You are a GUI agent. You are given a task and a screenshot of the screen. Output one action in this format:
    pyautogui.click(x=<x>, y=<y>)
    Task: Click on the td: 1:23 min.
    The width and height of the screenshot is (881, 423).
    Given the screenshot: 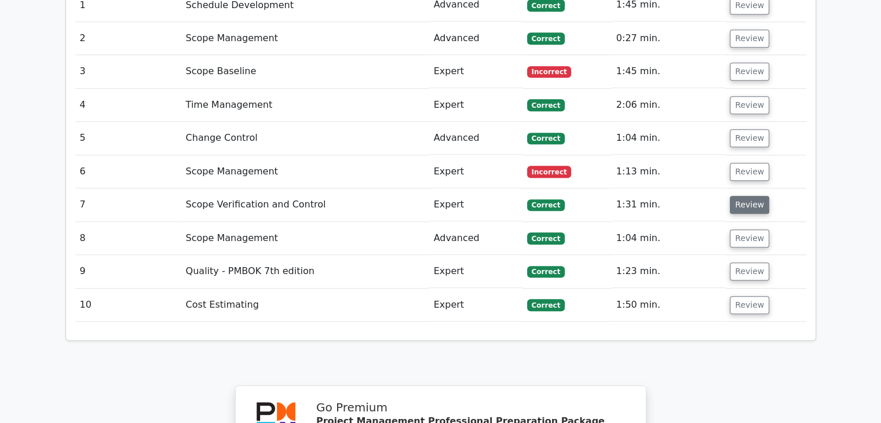 What is the action you would take?
    pyautogui.click(x=668, y=271)
    